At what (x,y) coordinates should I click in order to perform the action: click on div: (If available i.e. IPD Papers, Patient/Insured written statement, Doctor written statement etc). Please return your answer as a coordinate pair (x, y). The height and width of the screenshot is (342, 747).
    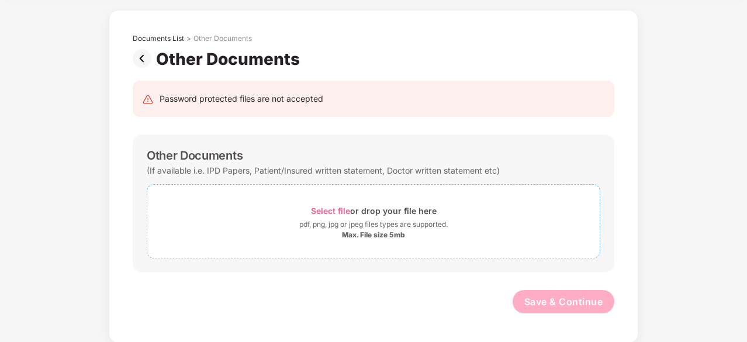
    Looking at the image, I should click on (323, 170).